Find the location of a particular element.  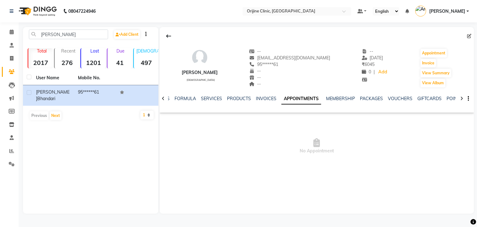

a: POINTS is located at coordinates (454, 98).